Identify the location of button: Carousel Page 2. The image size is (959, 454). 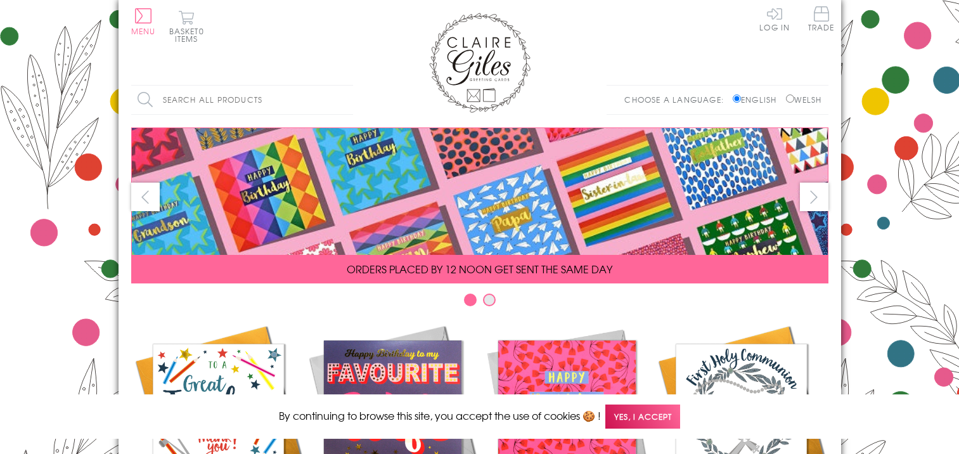
(489, 300).